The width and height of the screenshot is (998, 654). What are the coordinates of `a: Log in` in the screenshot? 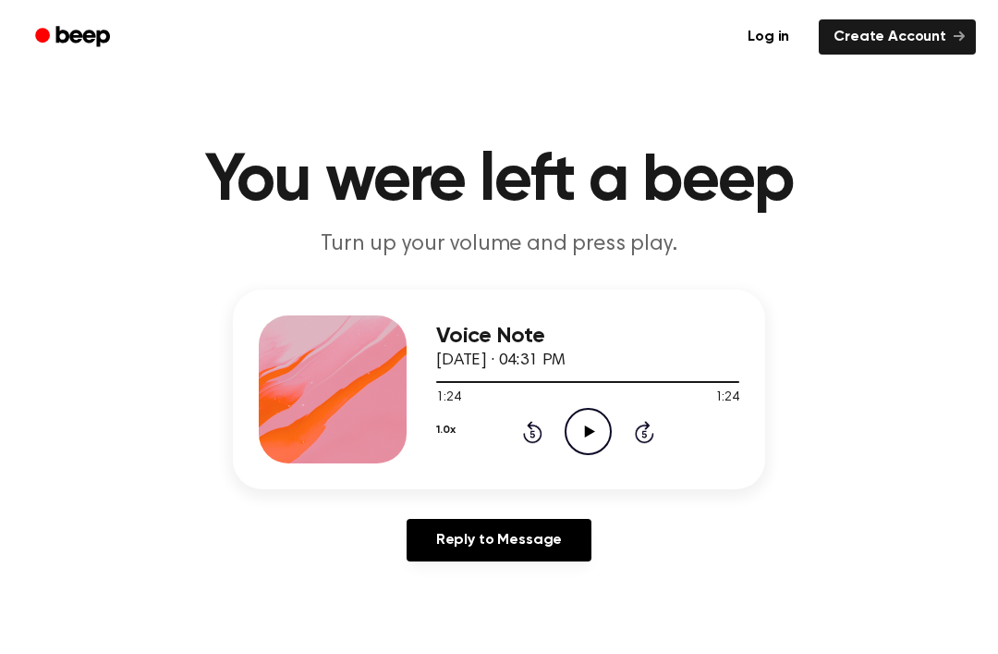 It's located at (768, 37).